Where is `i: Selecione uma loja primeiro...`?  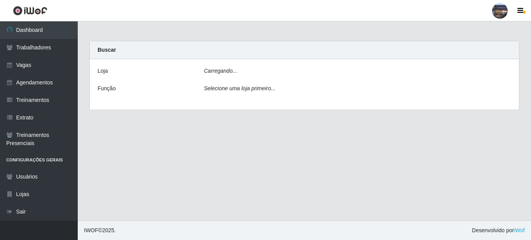
i: Selecione uma loja primeiro... is located at coordinates (240, 88).